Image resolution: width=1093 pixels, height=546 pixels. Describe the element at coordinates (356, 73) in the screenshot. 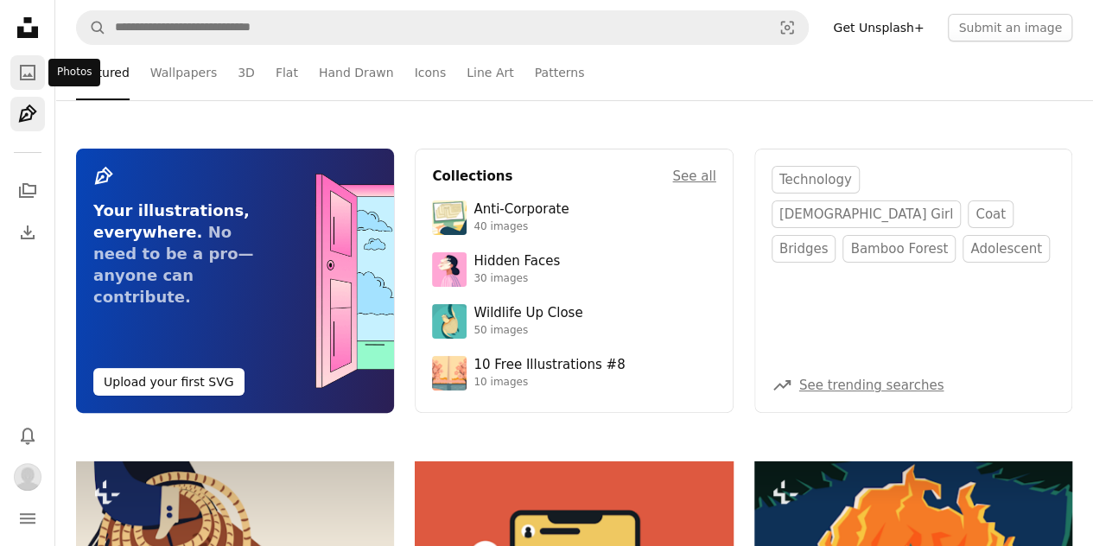

I see `a: Hand Drawn` at that location.